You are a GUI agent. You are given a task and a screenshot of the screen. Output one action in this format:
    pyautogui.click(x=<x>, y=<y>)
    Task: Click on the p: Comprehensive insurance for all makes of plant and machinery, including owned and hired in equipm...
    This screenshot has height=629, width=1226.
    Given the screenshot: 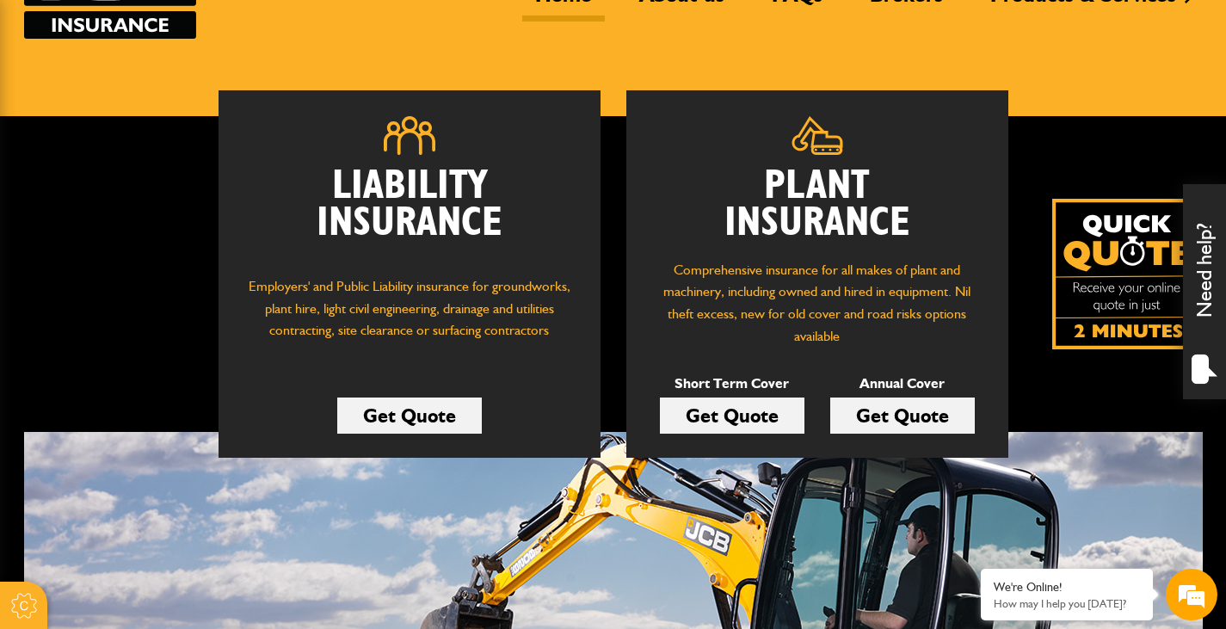 What is the action you would take?
    pyautogui.click(x=817, y=303)
    